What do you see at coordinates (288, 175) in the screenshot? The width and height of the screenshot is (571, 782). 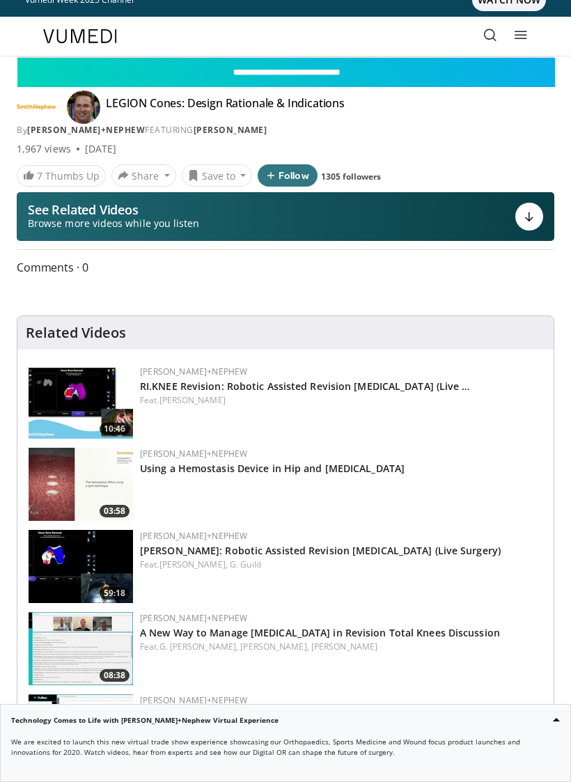 I see `button: Follow` at bounding box center [288, 175].